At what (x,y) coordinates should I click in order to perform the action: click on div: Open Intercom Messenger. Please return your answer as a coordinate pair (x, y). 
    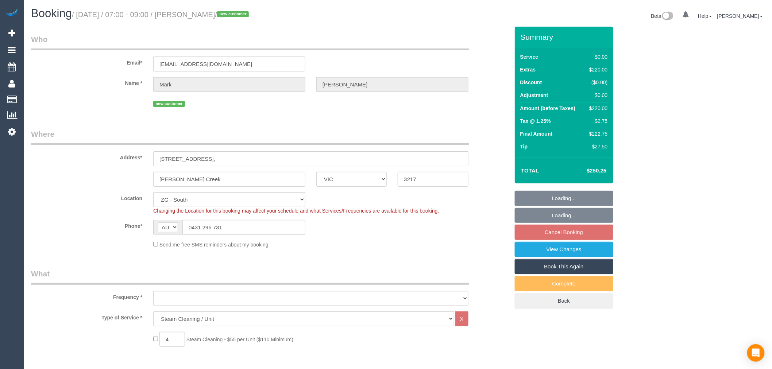
    Looking at the image, I should click on (756, 353).